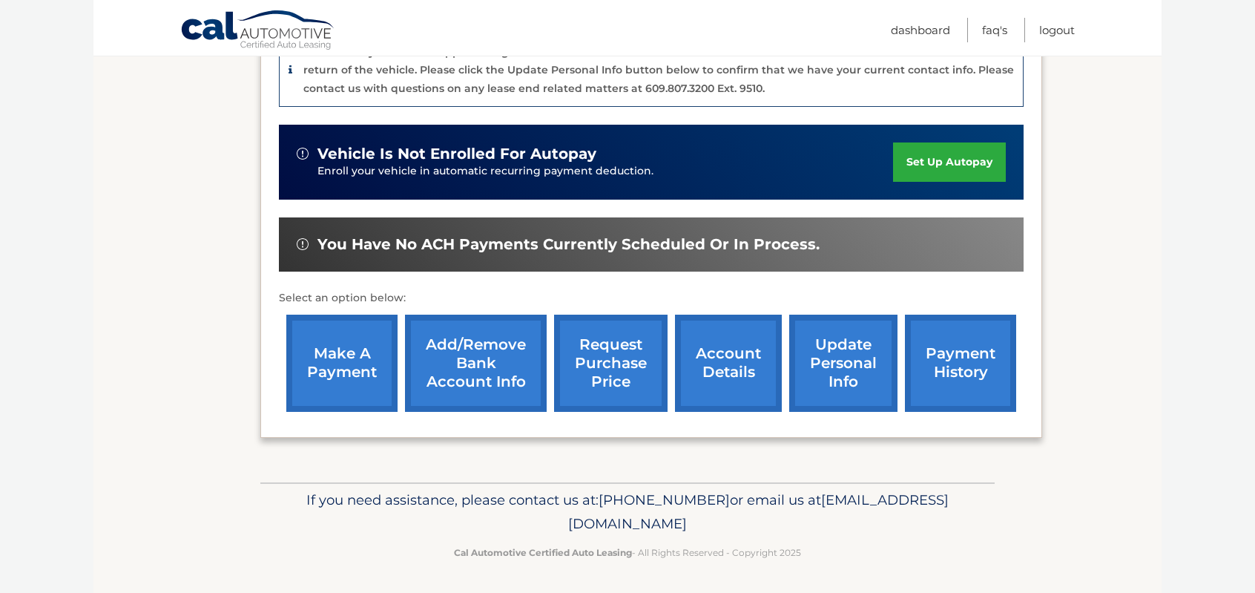 The image size is (1255, 593). What do you see at coordinates (1057, 30) in the screenshot?
I see `a: Logout` at bounding box center [1057, 30].